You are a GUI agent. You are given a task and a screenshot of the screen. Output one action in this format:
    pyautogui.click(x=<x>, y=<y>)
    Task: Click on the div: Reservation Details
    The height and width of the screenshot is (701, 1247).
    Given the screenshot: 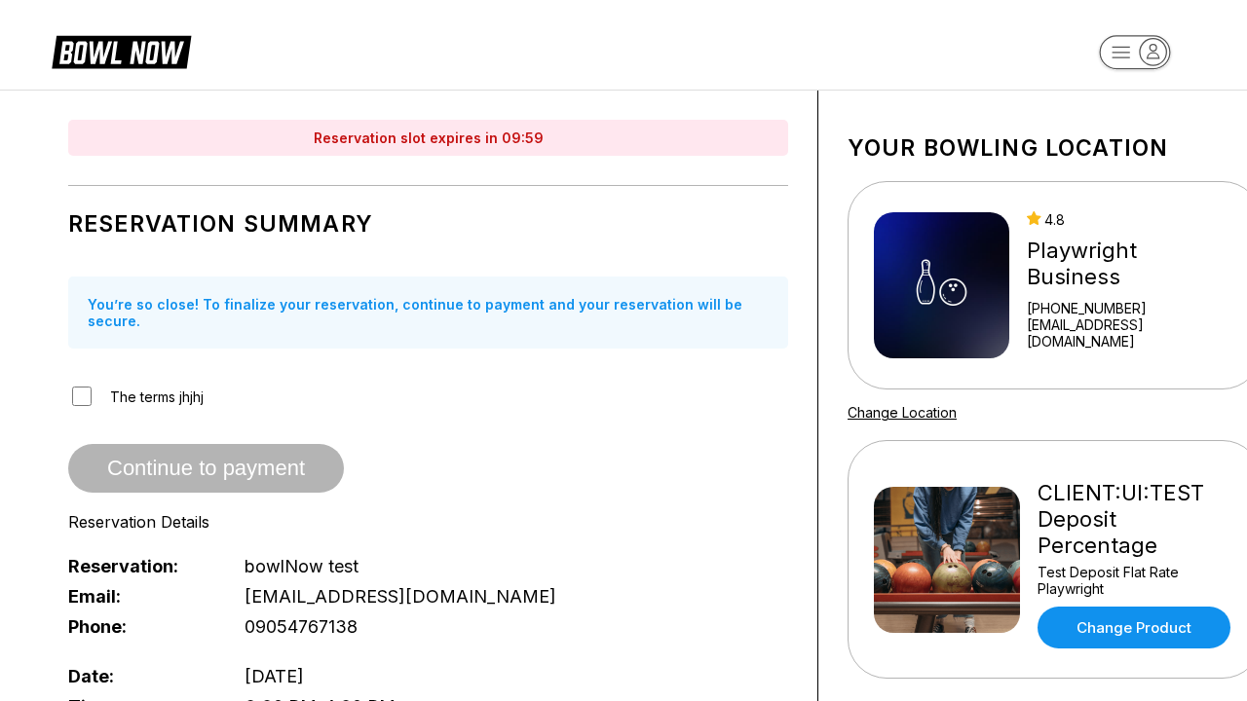 What is the action you would take?
    pyautogui.click(x=428, y=522)
    